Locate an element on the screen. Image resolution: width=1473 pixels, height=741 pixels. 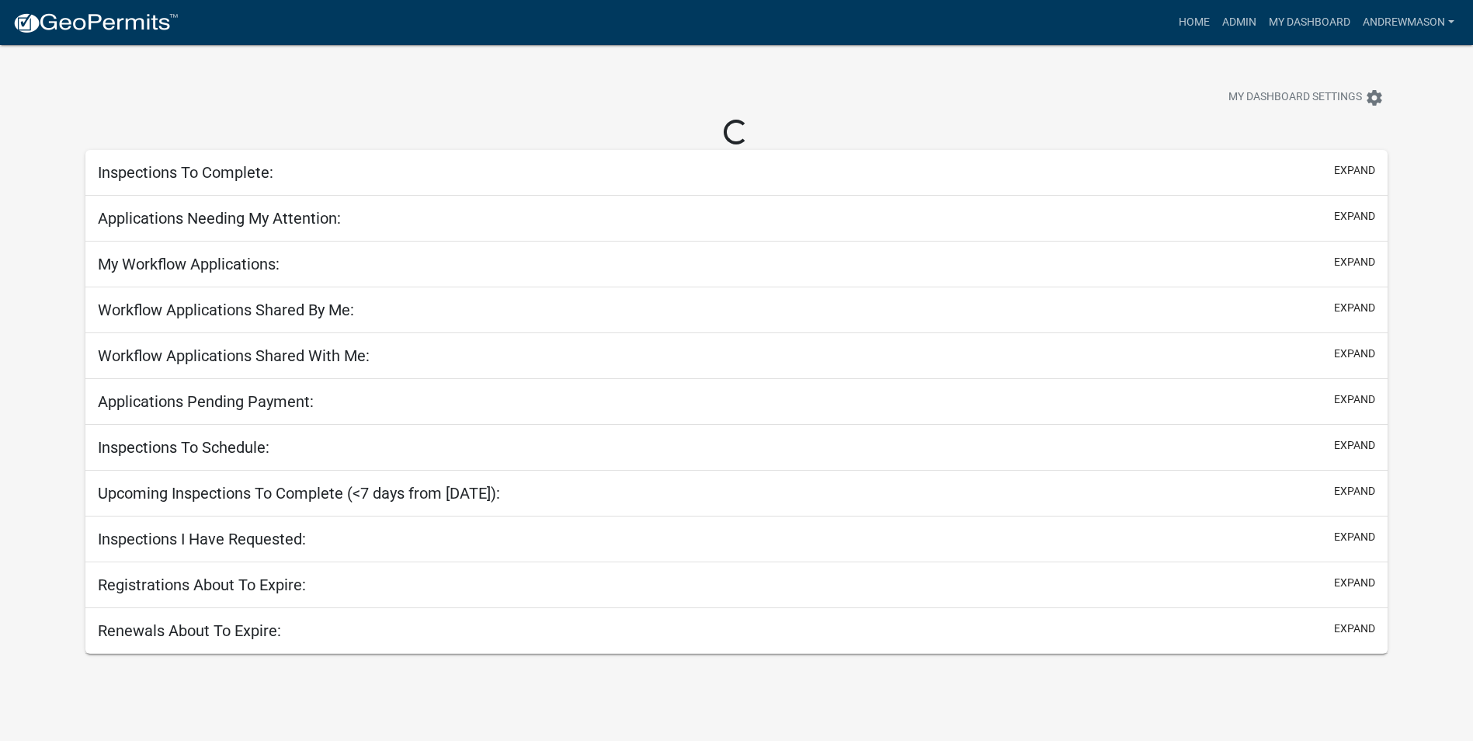
h5: Workflow Applications Shared By Me: is located at coordinates (226, 310).